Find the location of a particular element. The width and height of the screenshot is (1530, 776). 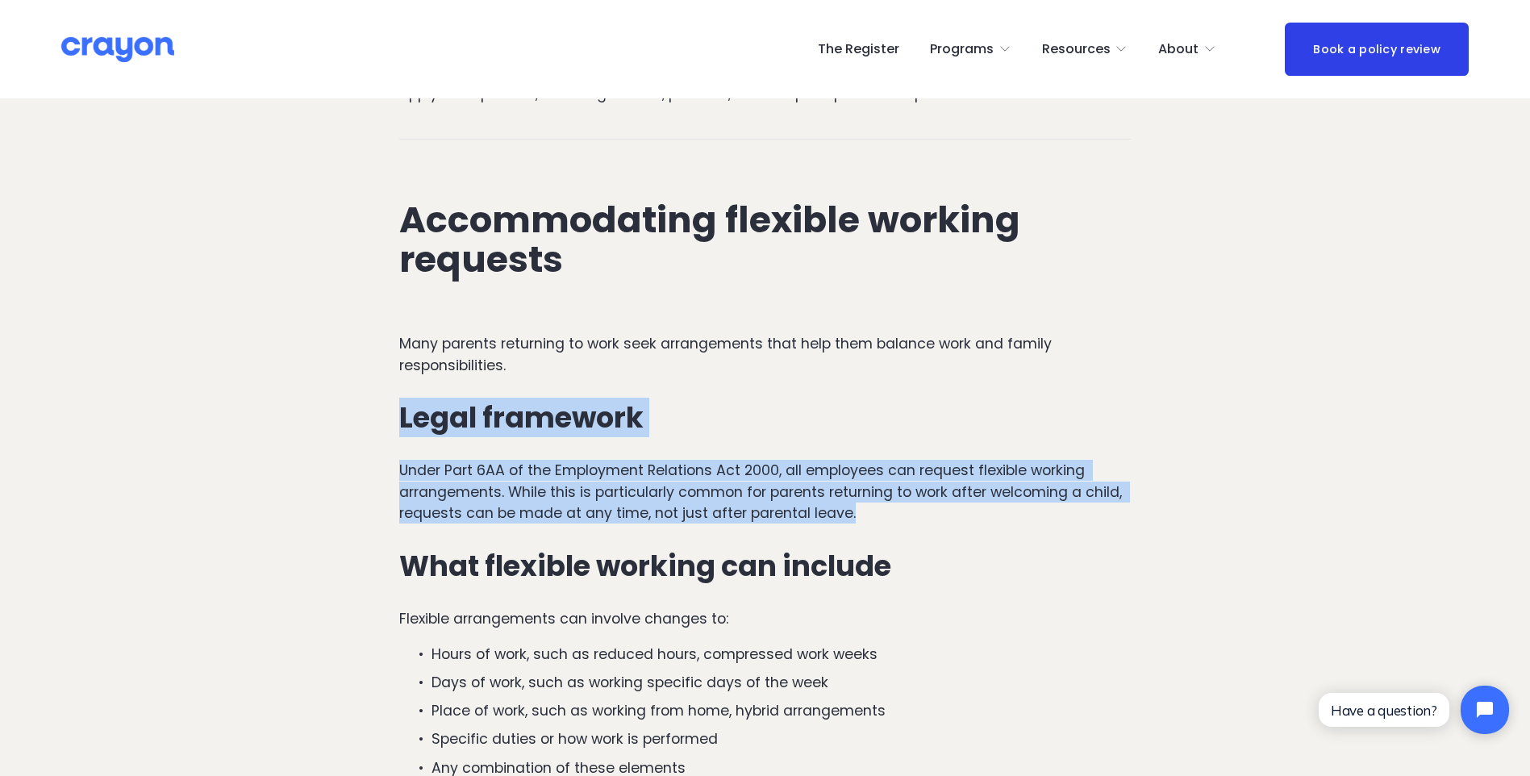

a: Book a policy review is located at coordinates (1376, 48).